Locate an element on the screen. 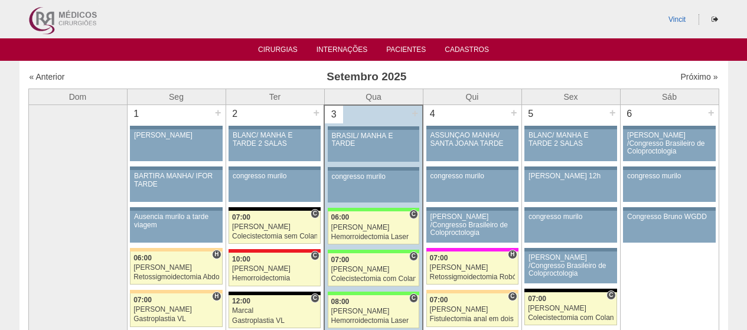 This screenshot has width=747, height=330. div: 1 is located at coordinates (136, 114).